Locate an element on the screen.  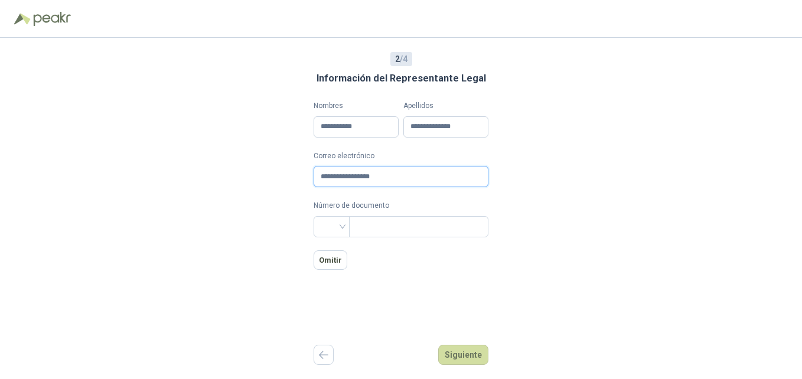
h3: Información del Representante Legal is located at coordinates (401, 79).